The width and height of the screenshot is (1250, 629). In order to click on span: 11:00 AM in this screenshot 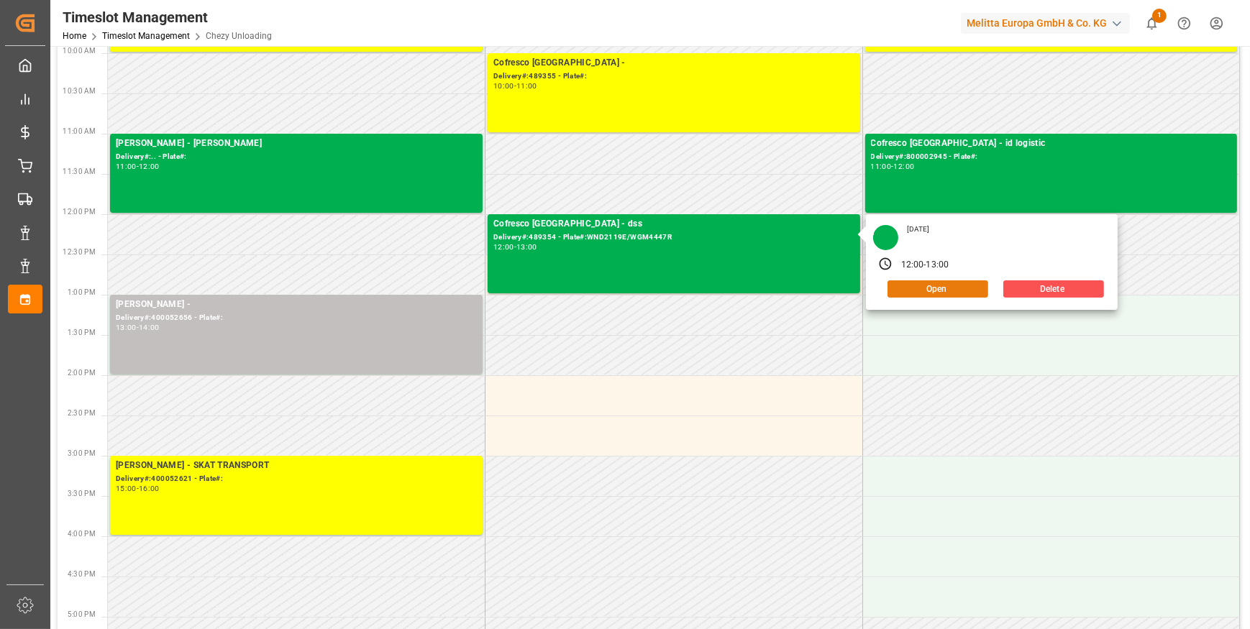, I will do `click(79, 131)`.